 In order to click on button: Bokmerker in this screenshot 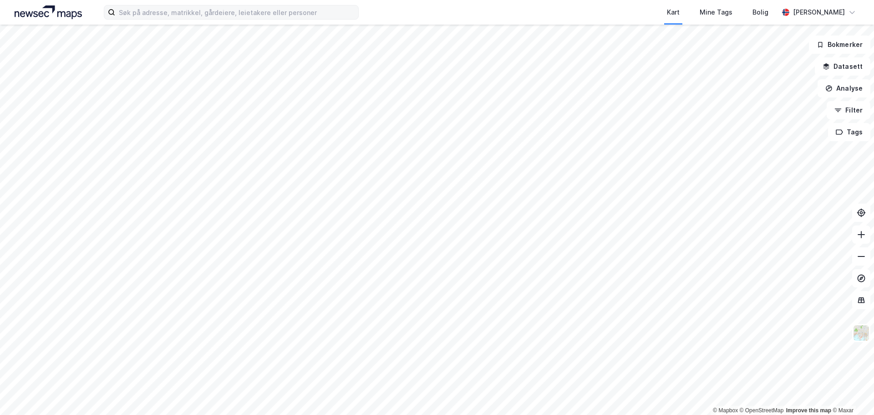, I will do `click(840, 45)`.